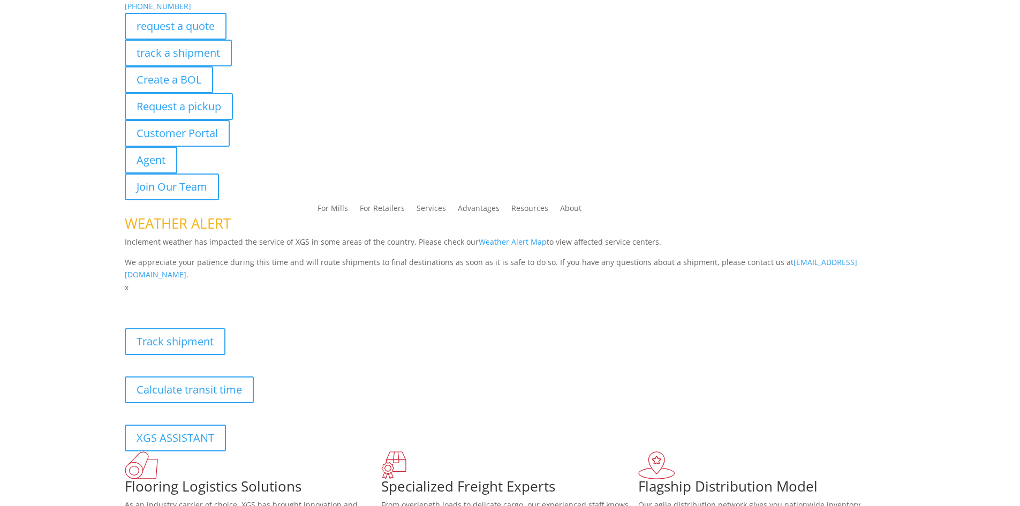 The image size is (1020, 506). What do you see at coordinates (479, 210) in the screenshot?
I see `a: Advantages` at bounding box center [479, 210].